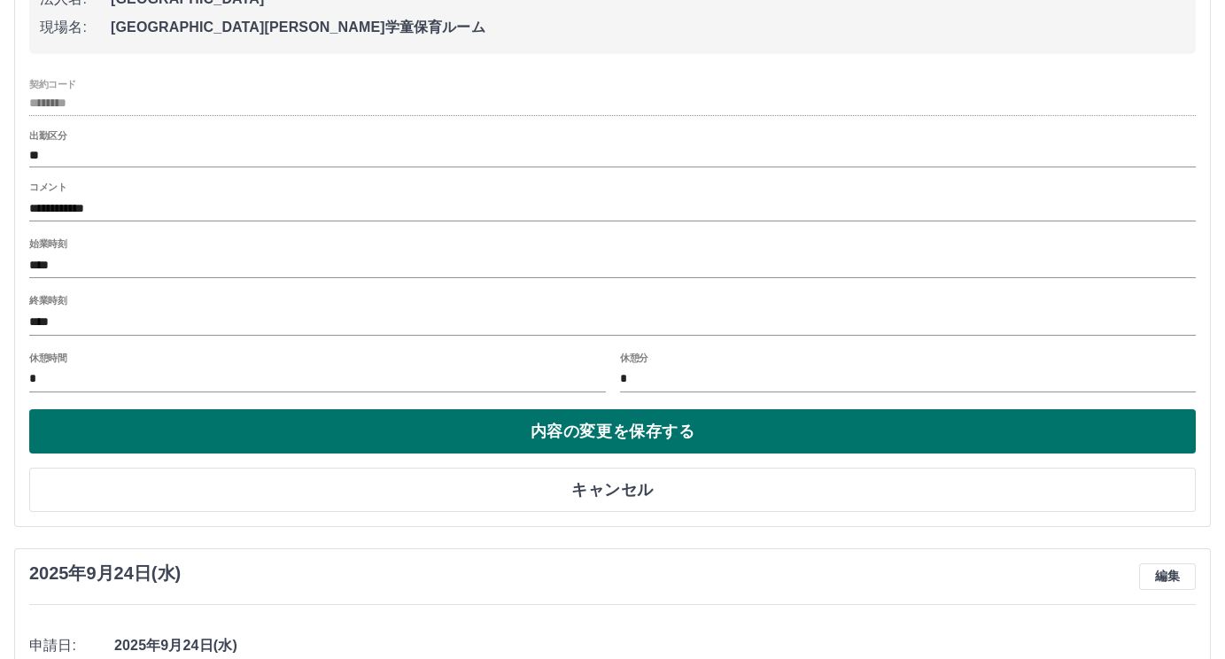  I want to click on label: 休憩分, so click(634, 357).